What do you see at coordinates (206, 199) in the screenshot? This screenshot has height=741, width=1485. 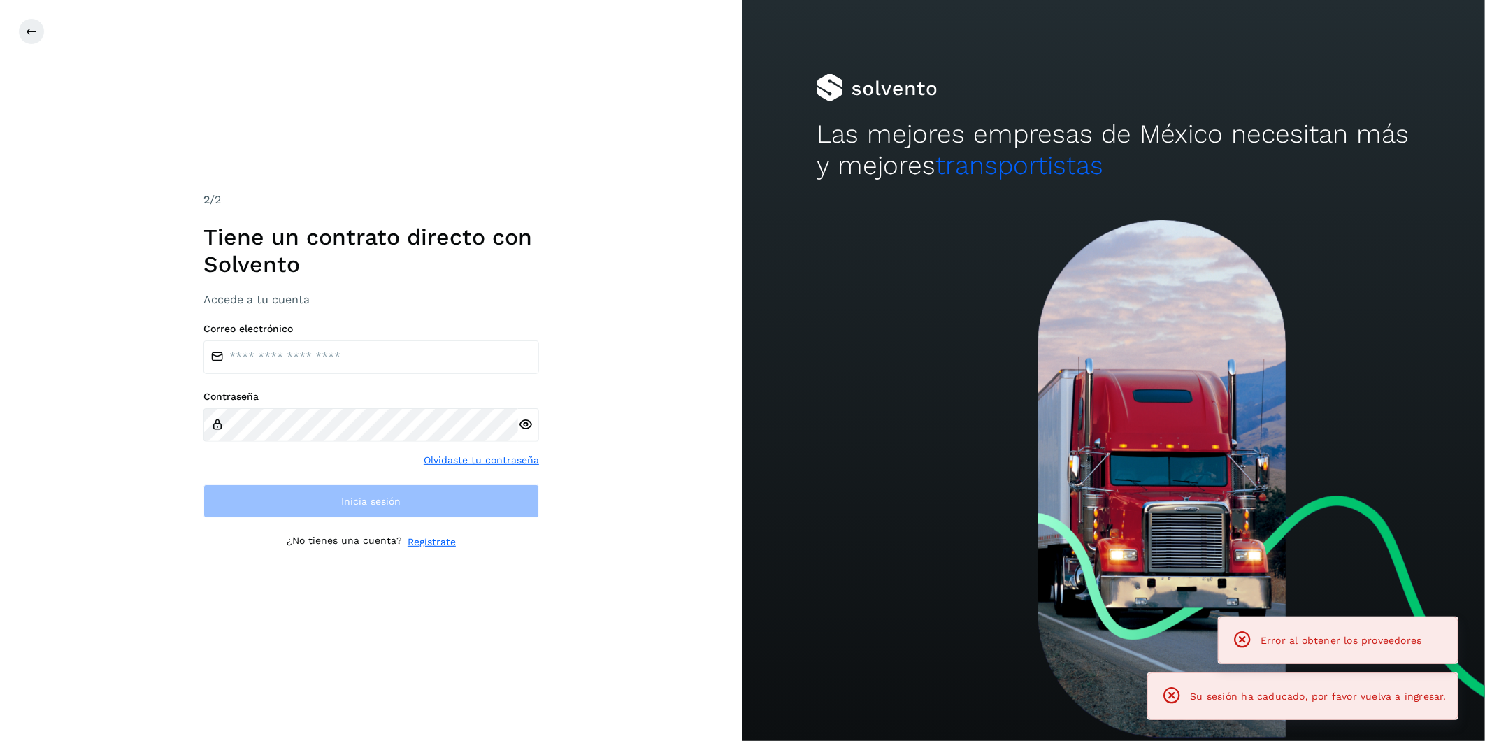 I see `span: 2` at bounding box center [206, 199].